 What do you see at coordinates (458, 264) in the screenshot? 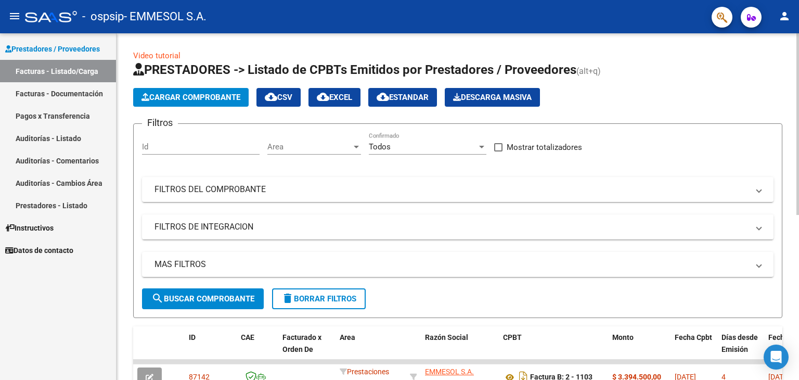
I see `mat-expansion-panel-header: MAS FILTROS` at bounding box center [458, 264].